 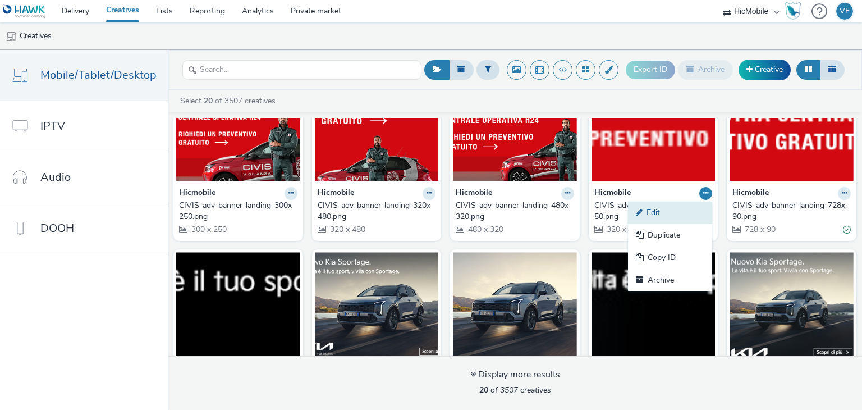 I want to click on div: CIVIS-adv-banner-landing-300x250.png, so click(x=236, y=211).